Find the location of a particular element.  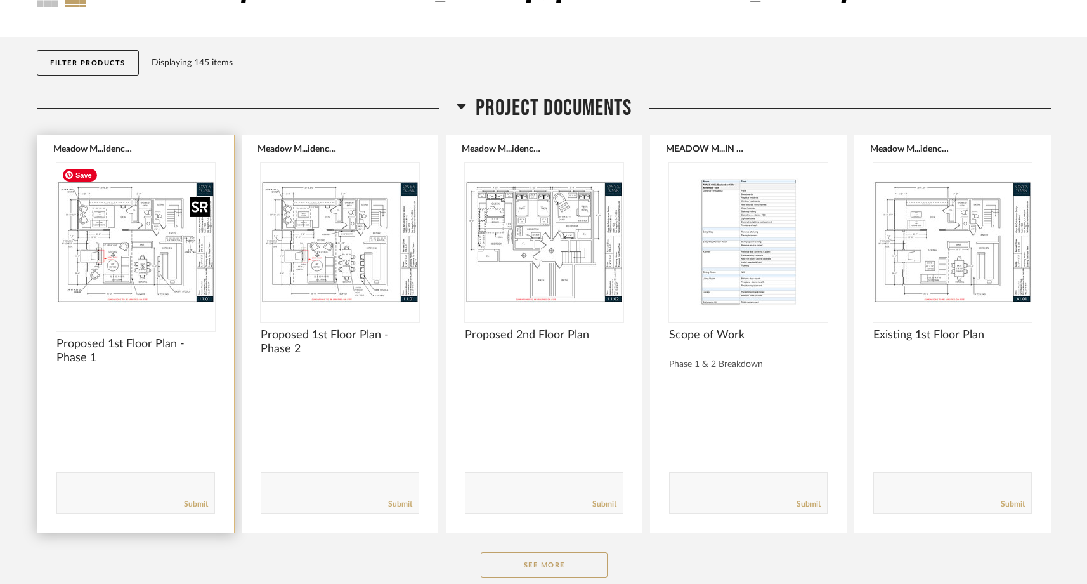

span: Proposed 1st Floor Plan - Phase 1 is located at coordinates (136, 351).